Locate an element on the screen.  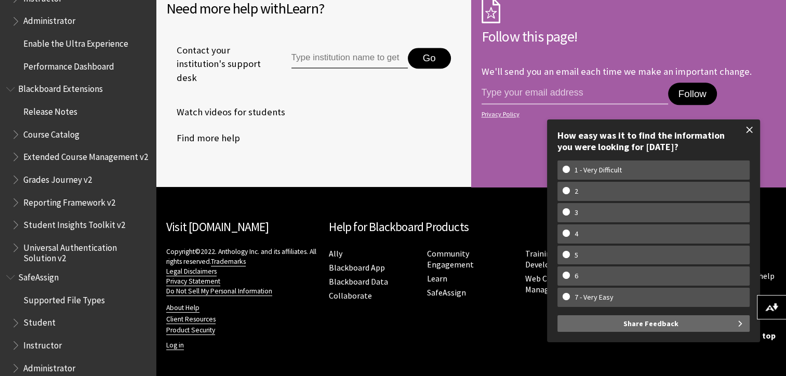
span: Extended Course Management v2 is located at coordinates (86, 155).